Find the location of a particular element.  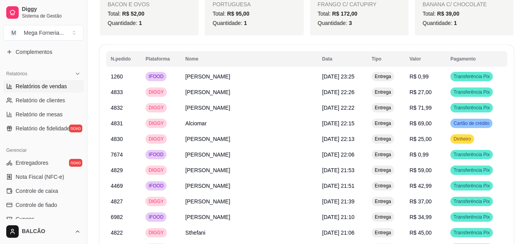

span: R$ 52,00 is located at coordinates (133, 14).